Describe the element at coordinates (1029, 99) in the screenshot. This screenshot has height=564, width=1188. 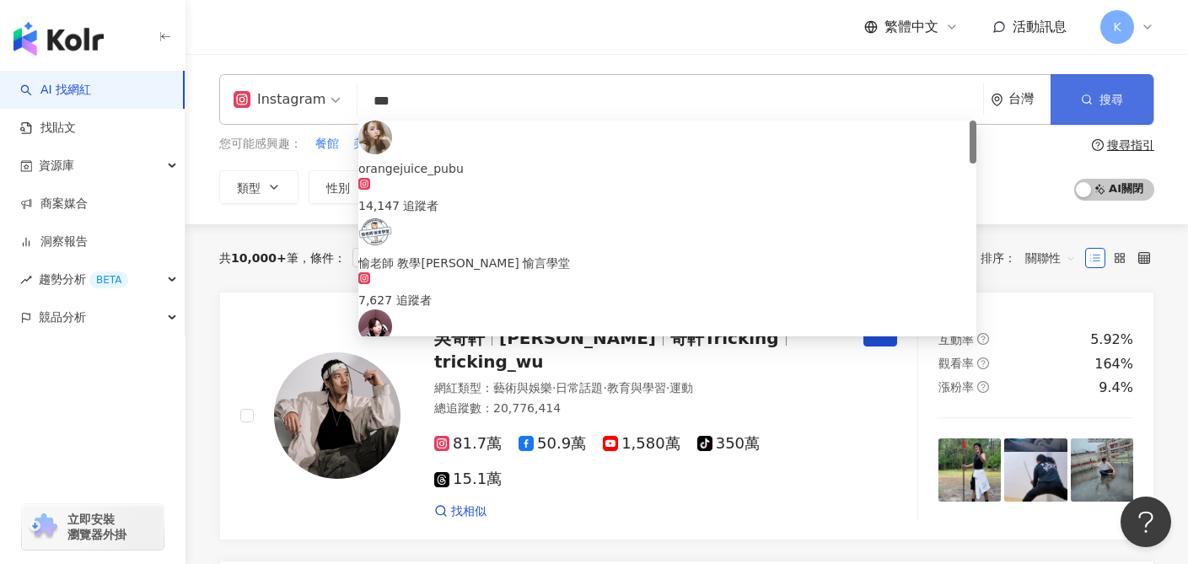
I see `div: 台灣` at that location.